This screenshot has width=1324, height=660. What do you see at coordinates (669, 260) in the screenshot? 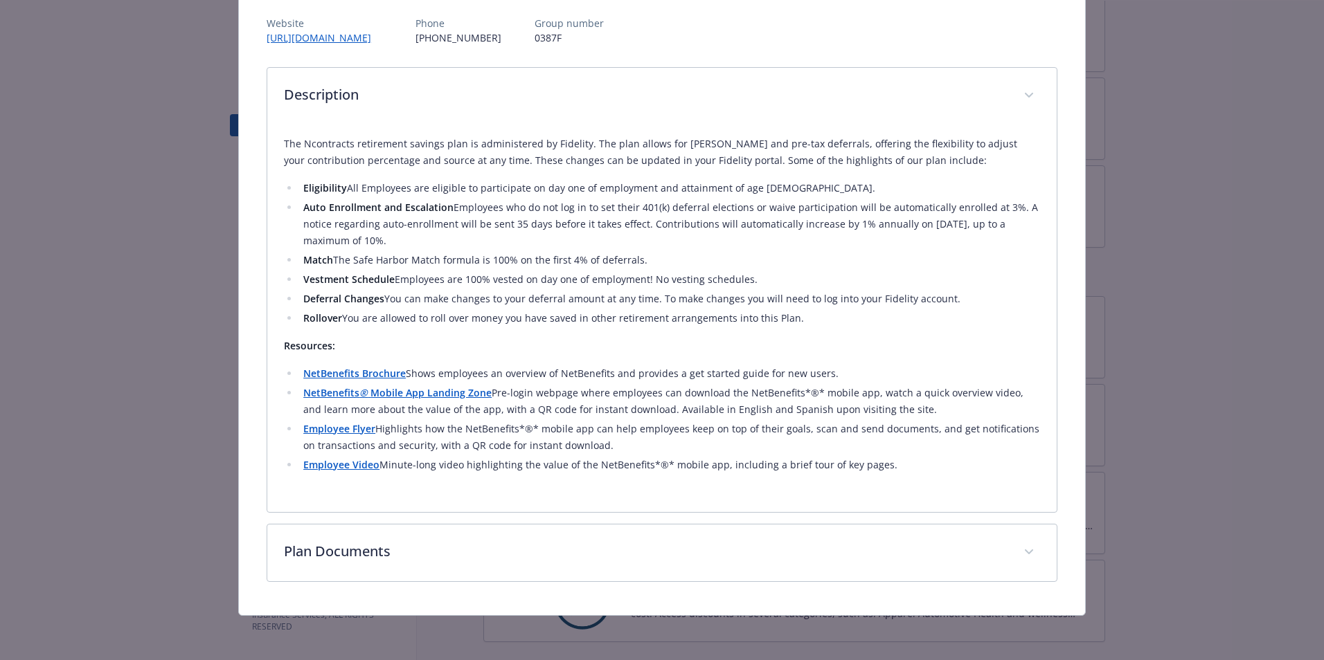
I see `li: The Safe Harbor Match formula is 100% on the first 4% of deferrals.` at bounding box center [669, 260].